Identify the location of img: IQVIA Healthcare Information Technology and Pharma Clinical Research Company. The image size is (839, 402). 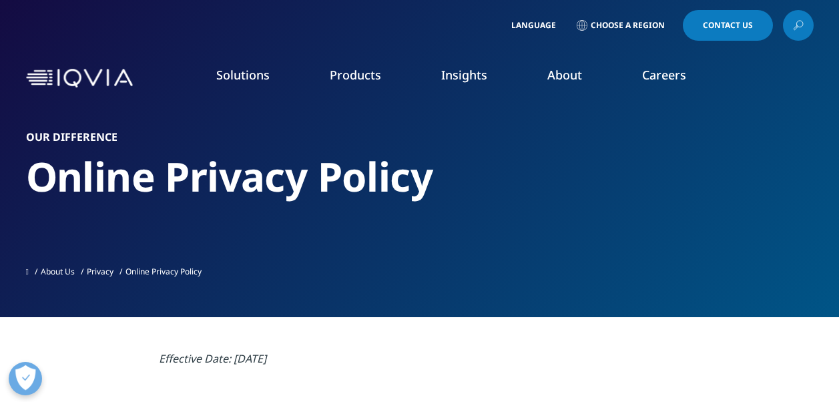
(79, 78).